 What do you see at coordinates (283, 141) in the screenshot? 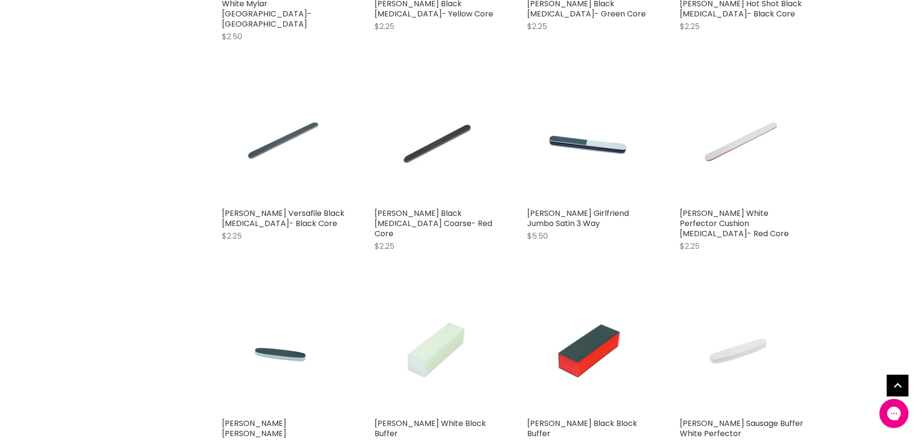
I see `a: Hawley Versafile Black Grinder- Black Core` at bounding box center [283, 141].